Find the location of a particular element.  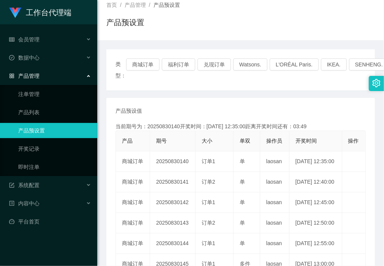

img: logo.9652507e.png is located at coordinates (15, 13).